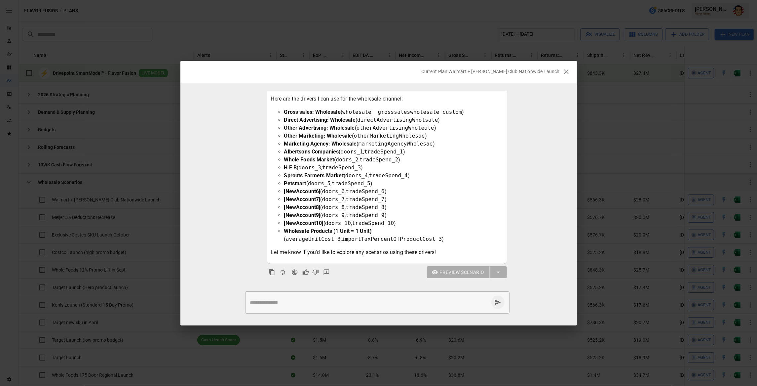  I want to click on strong: [NewAccount10], so click(304, 223).